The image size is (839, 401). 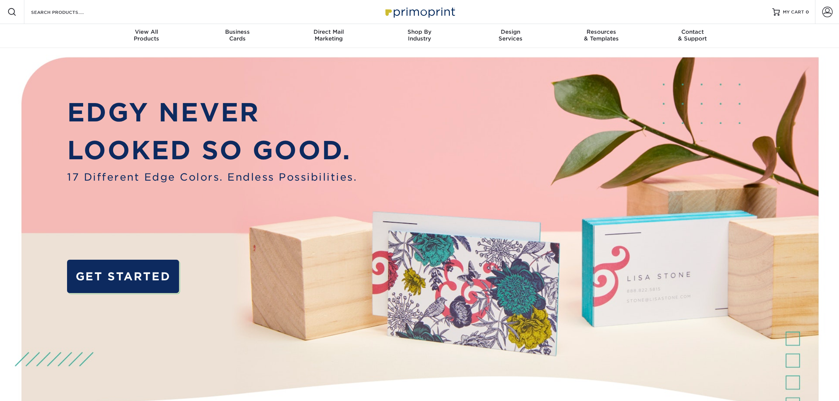 I want to click on a: Contact& Support, so click(x=692, y=36).